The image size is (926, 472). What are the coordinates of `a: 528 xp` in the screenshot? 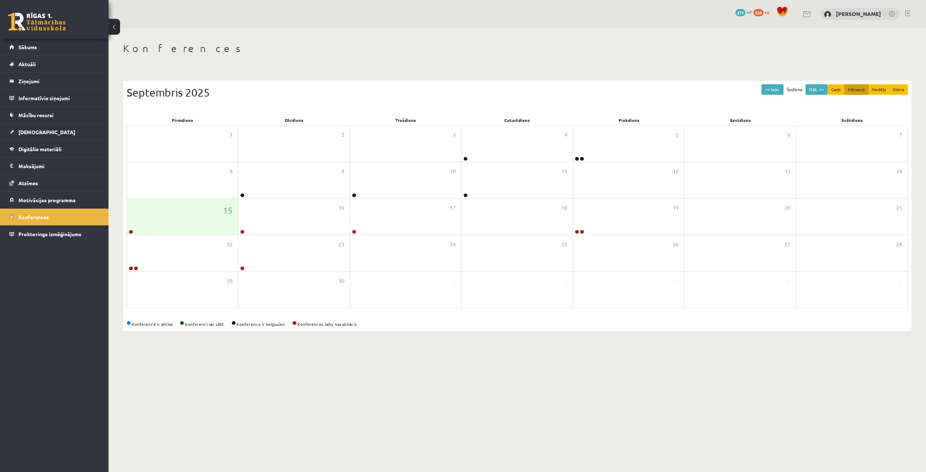 It's located at (763, 12).